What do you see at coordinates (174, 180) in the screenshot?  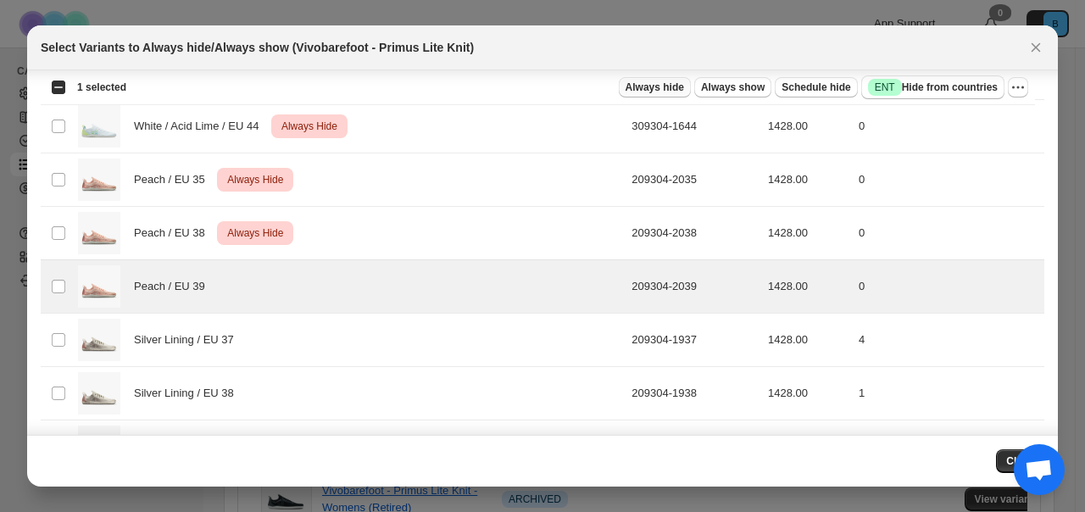 I see `span: Peach / EU 35` at bounding box center [174, 180].